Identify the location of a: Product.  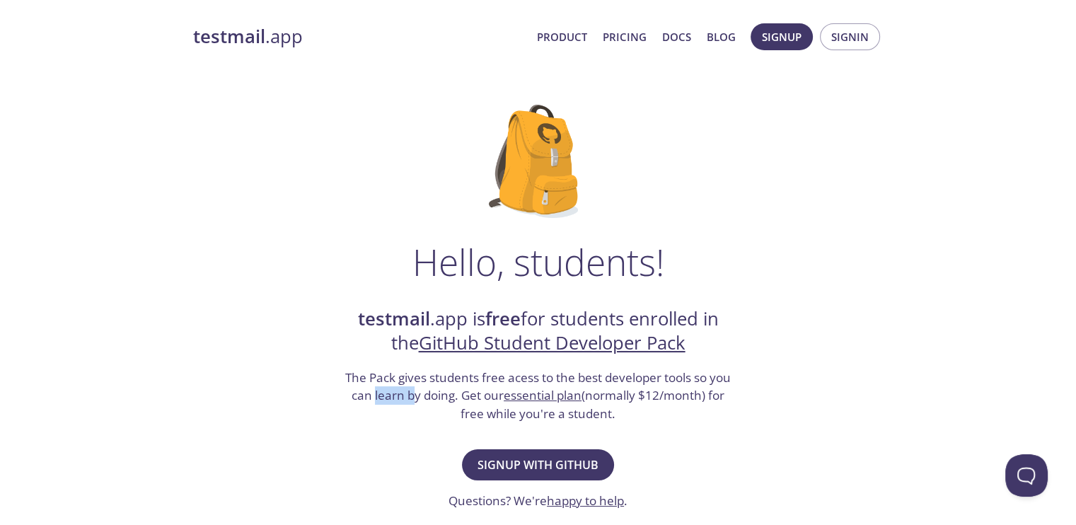
(562, 37).